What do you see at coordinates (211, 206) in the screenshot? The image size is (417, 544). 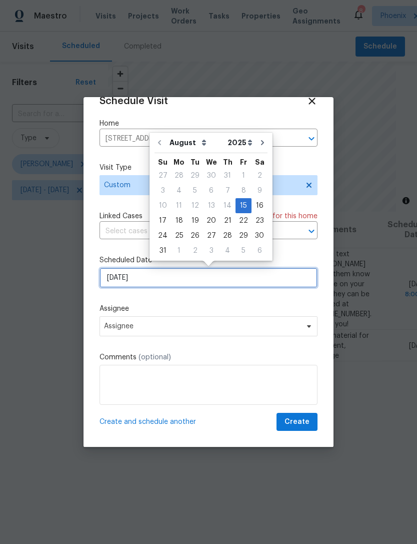 I see `div: 13` at bounding box center [211, 206].